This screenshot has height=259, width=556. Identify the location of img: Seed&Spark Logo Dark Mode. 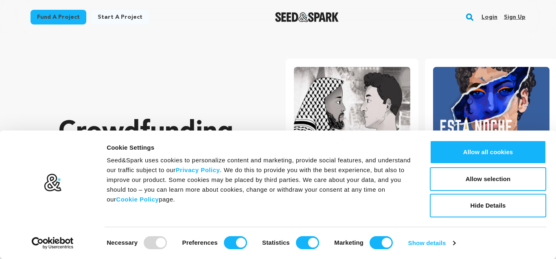
(307, 17).